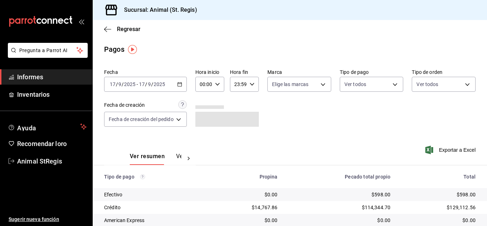 The width and height of the screenshot is (487, 226). Describe the element at coordinates (124, 105) in the screenshot. I see `font: Fecha de creación` at that location.